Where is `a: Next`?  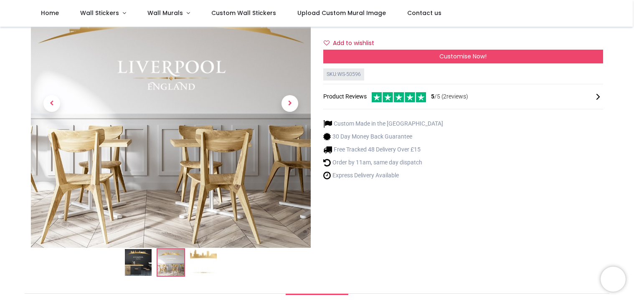
a: Next is located at coordinates (290, 103).